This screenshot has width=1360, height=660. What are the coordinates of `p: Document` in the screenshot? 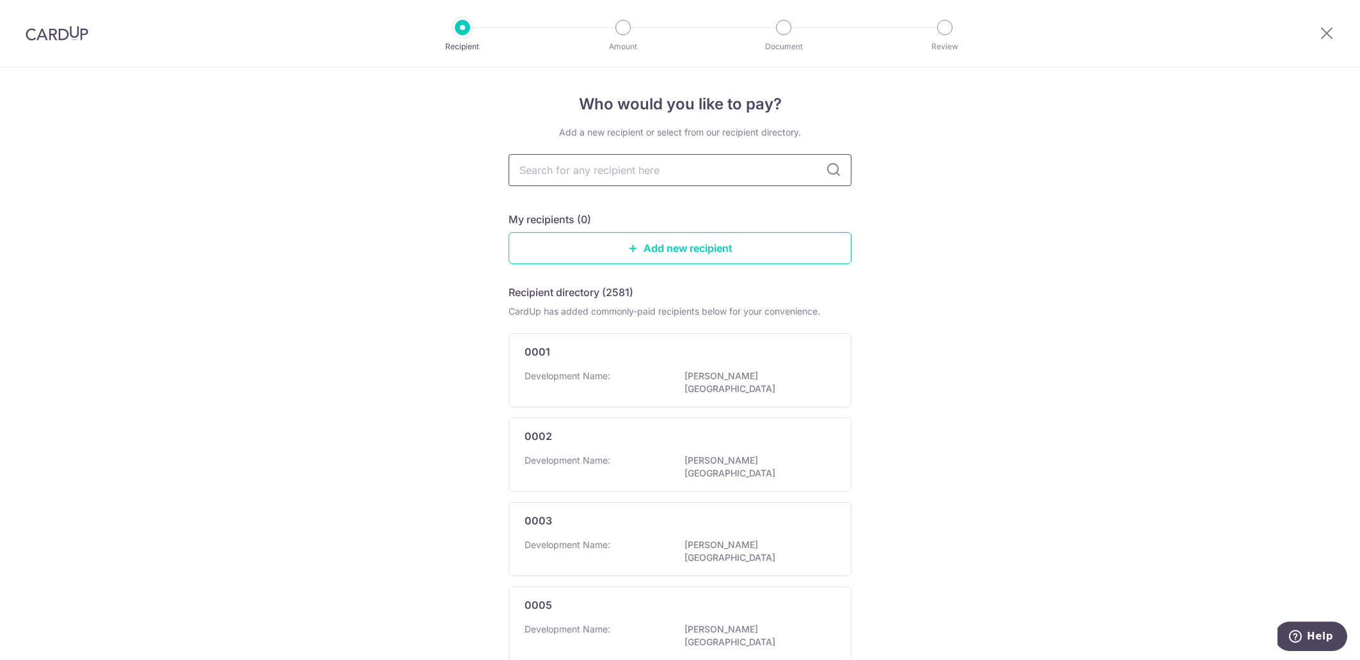 It's located at (784, 47).